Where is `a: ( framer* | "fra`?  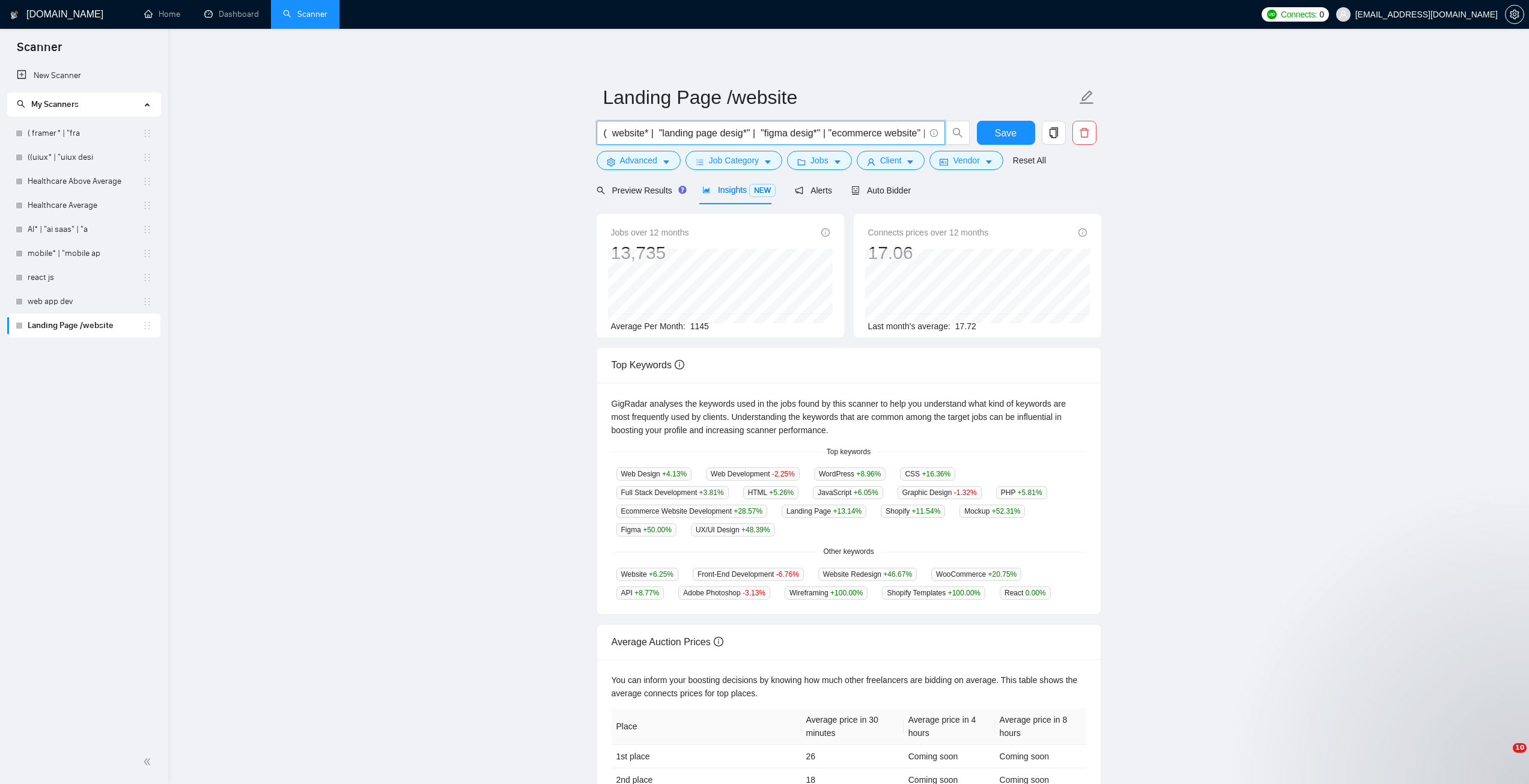 a: ( framer* | "fra is located at coordinates (85, 133).